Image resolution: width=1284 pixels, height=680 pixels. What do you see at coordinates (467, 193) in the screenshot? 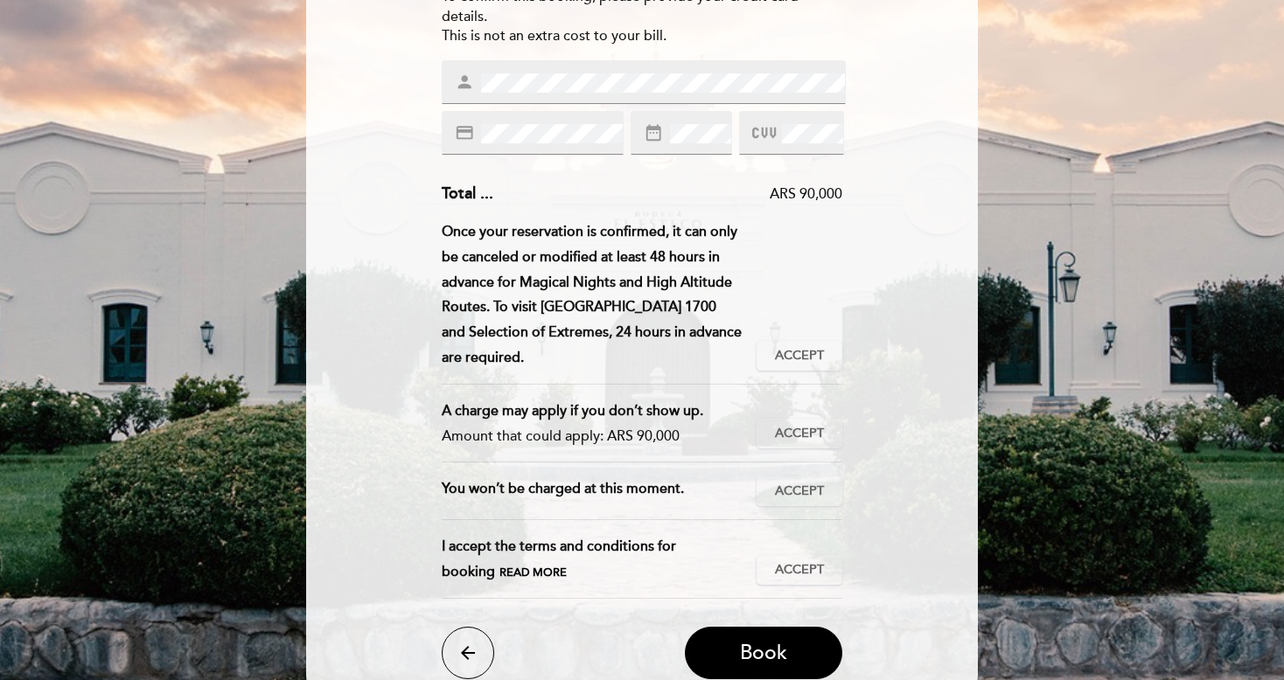
I see `span: Total ...` at bounding box center [467, 193].